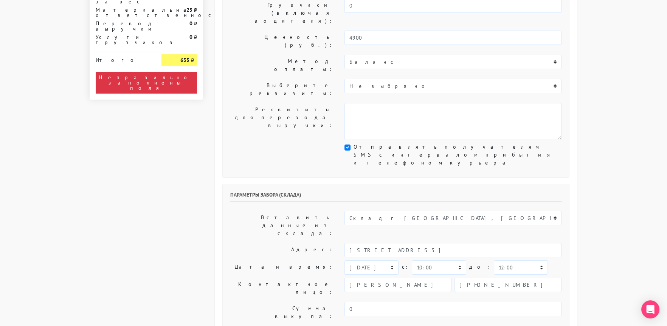  I want to click on label: Отправлять получателям SMS с интервалом прибытия и телефоном курьера, so click(457, 155).